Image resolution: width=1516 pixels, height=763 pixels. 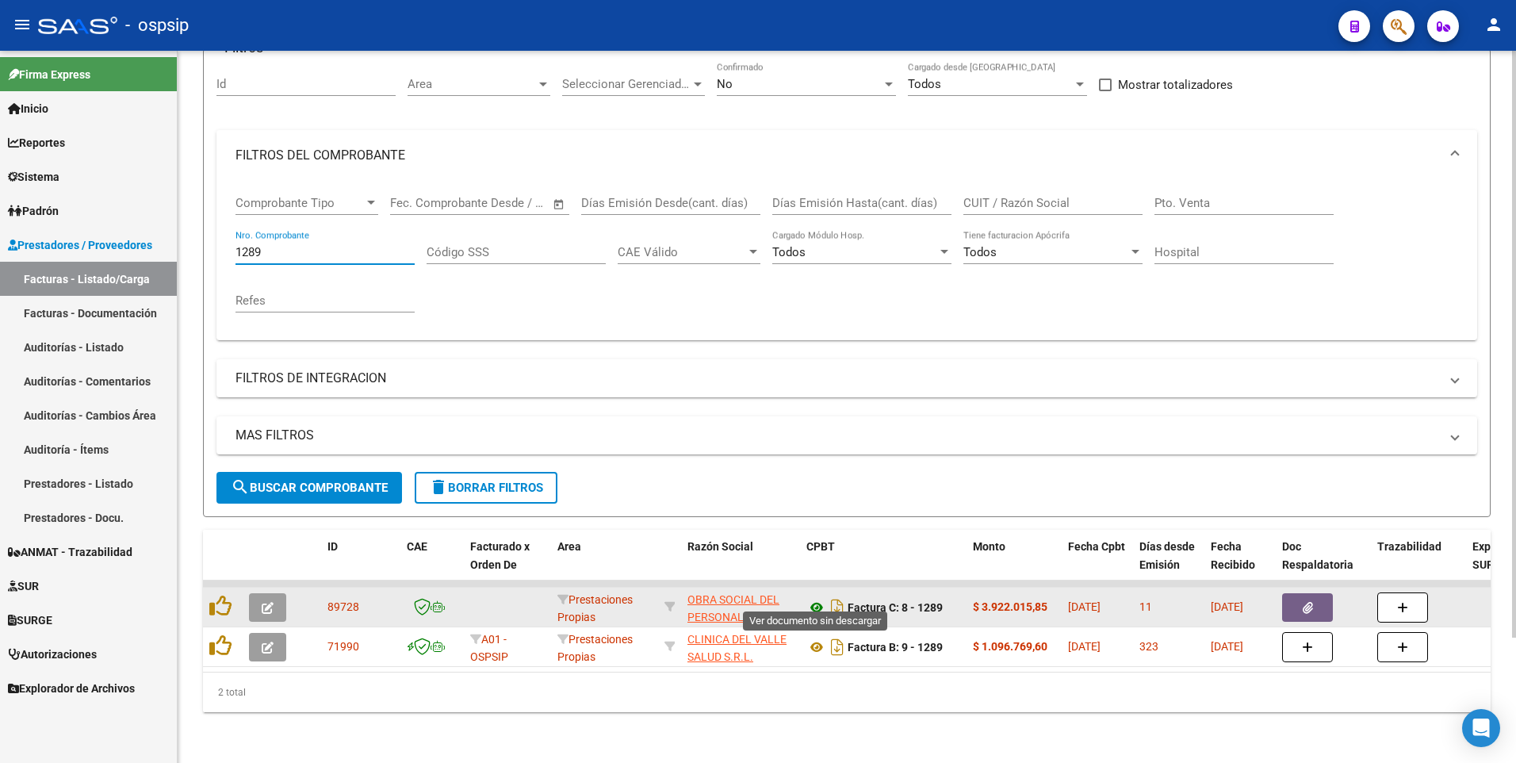 What do you see at coordinates (157, 25) in the screenshot?
I see `span: - ospsip` at bounding box center [157, 25].